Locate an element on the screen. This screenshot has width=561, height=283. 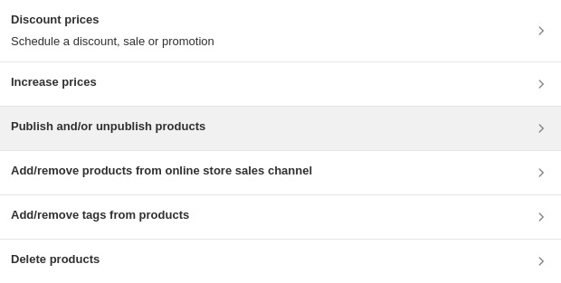
h3: Add/remove products from online store sales channel is located at coordinates (161, 171).